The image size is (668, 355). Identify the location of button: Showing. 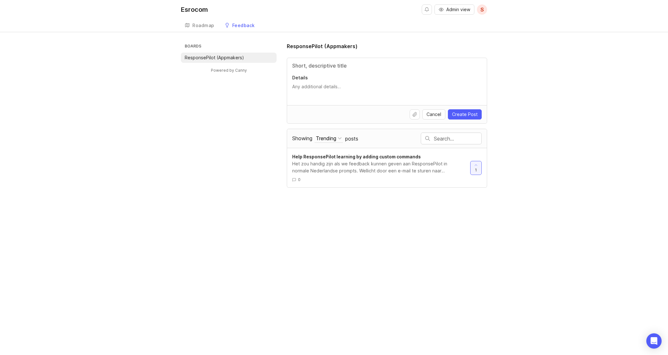
(329, 138).